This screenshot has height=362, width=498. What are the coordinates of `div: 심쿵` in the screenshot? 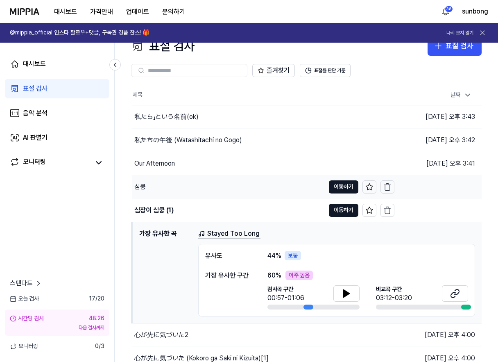 It's located at (140, 187).